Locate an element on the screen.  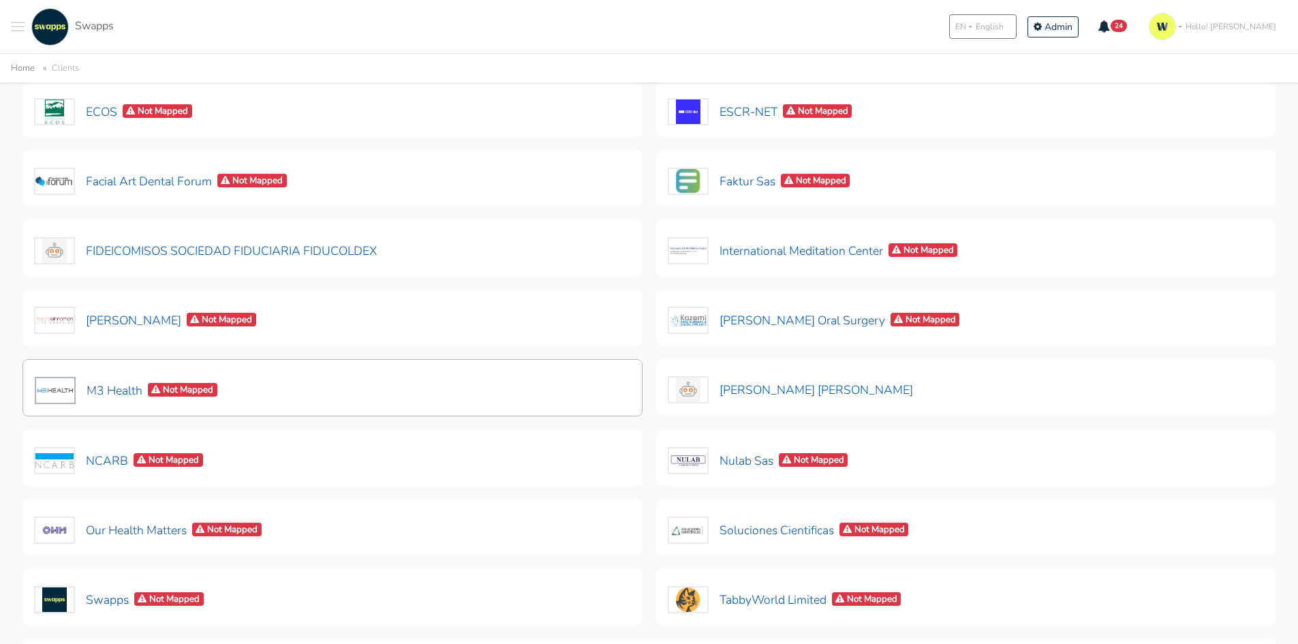
span: 24 is located at coordinates (1119, 25).